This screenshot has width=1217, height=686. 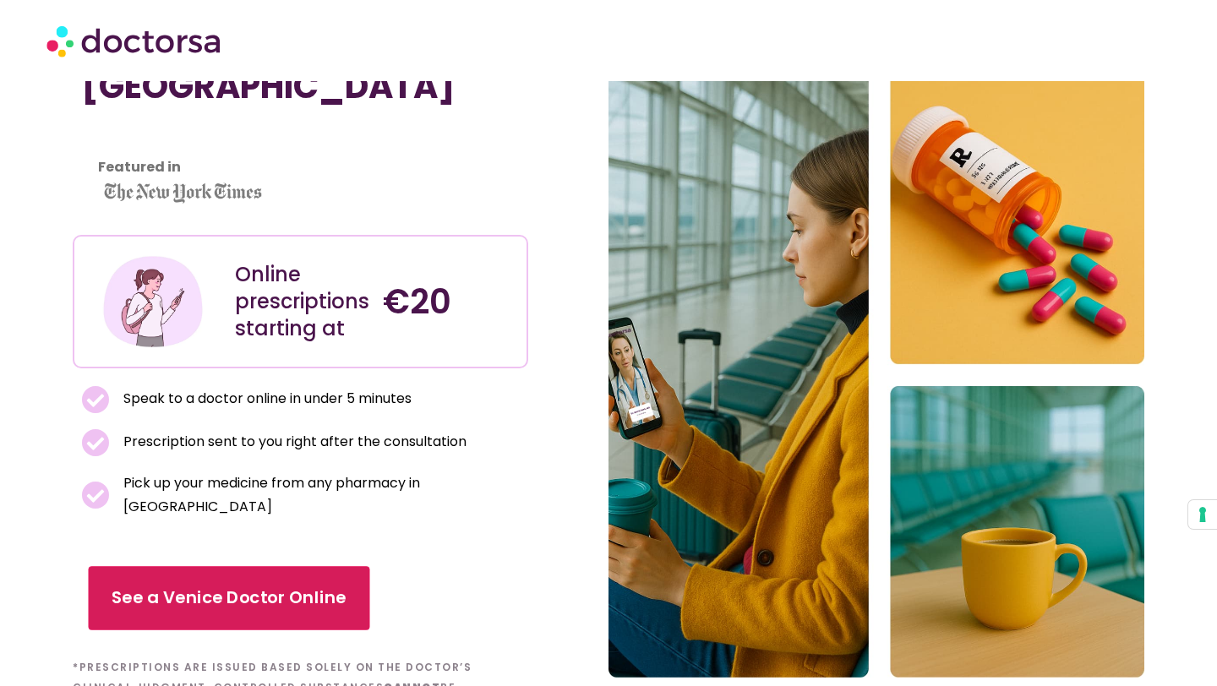 What do you see at coordinates (1202, 515) in the screenshot?
I see `button: Your consent preferences for tracking technologies` at bounding box center [1202, 515].